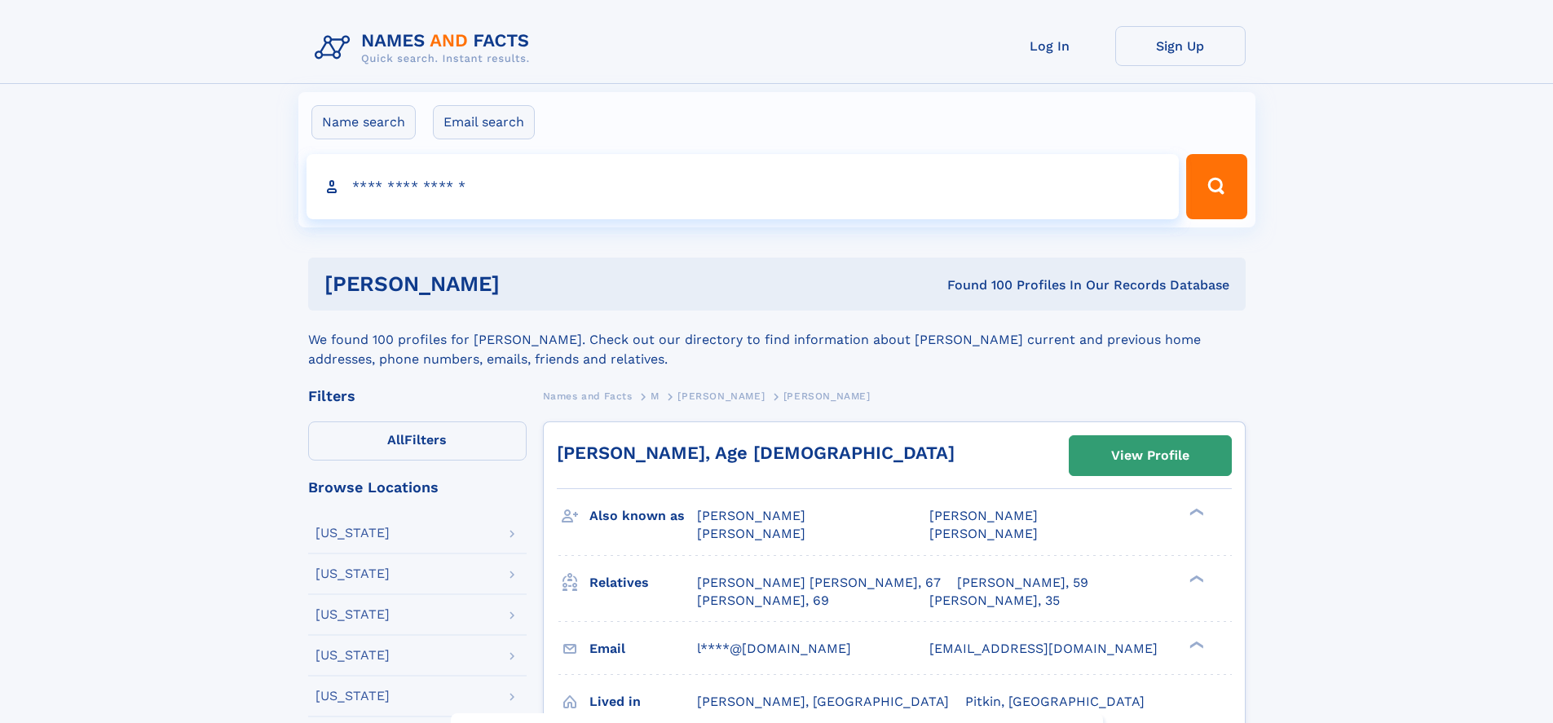 Image resolution: width=1553 pixels, height=723 pixels. I want to click on span: All, so click(395, 439).